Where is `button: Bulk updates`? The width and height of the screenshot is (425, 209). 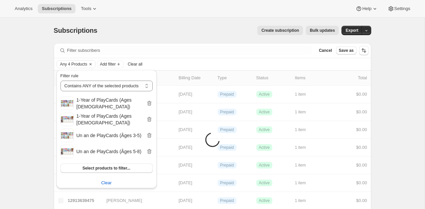
button: Bulk updates is located at coordinates (322, 30).